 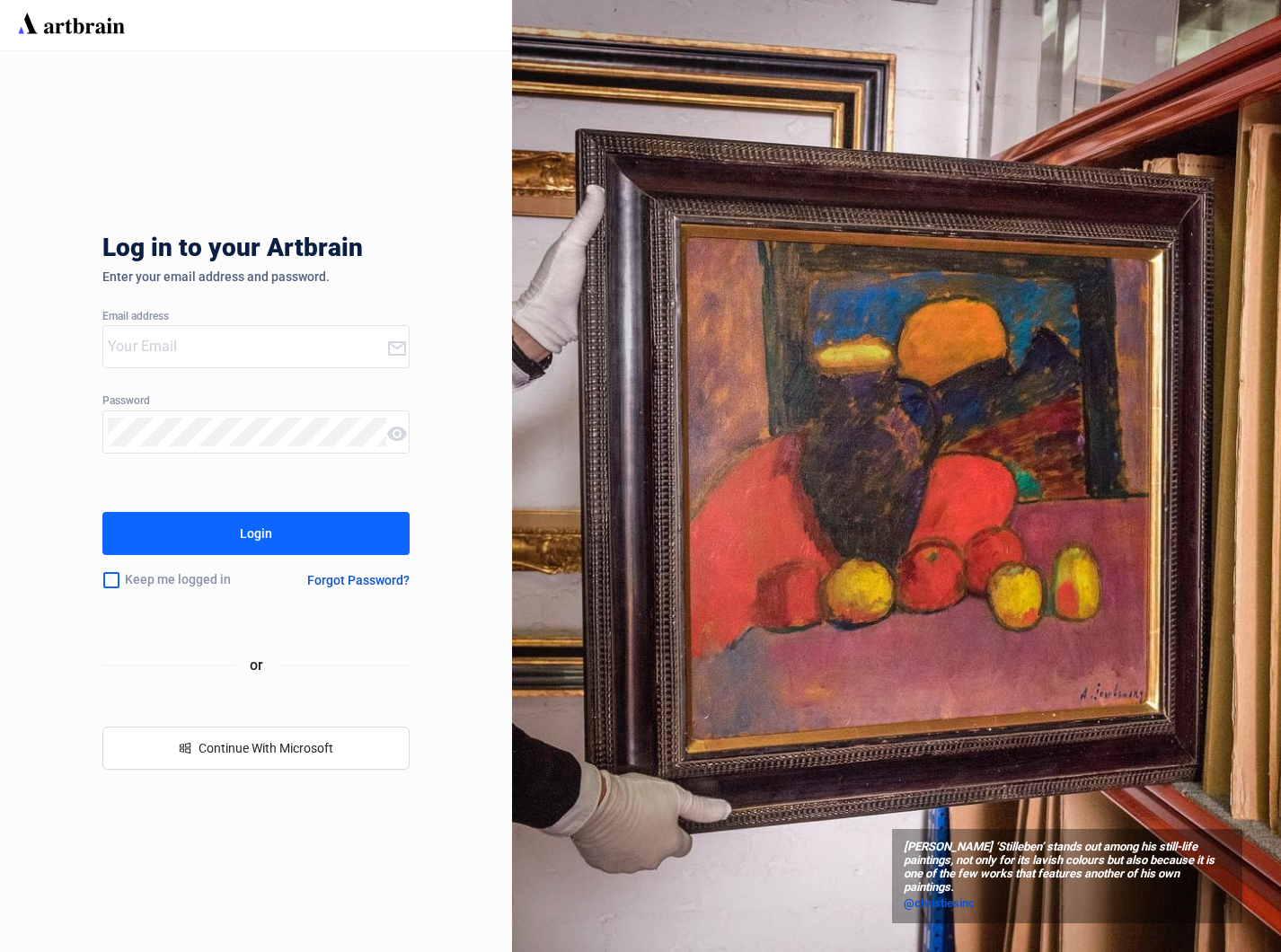 What do you see at coordinates (187, 580) in the screenshot?
I see `div: Keep me logged in` at bounding box center [187, 580].